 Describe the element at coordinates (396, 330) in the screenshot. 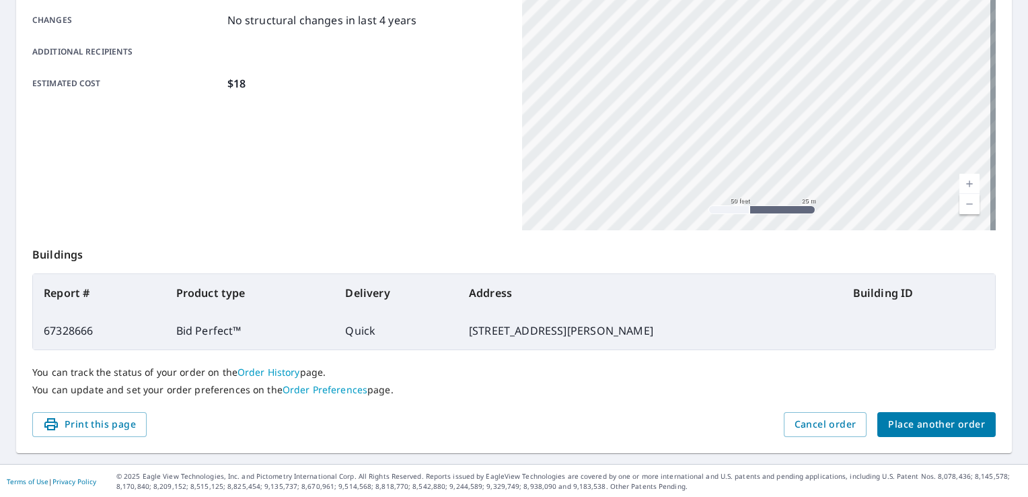

I see `td: Quick` at that location.